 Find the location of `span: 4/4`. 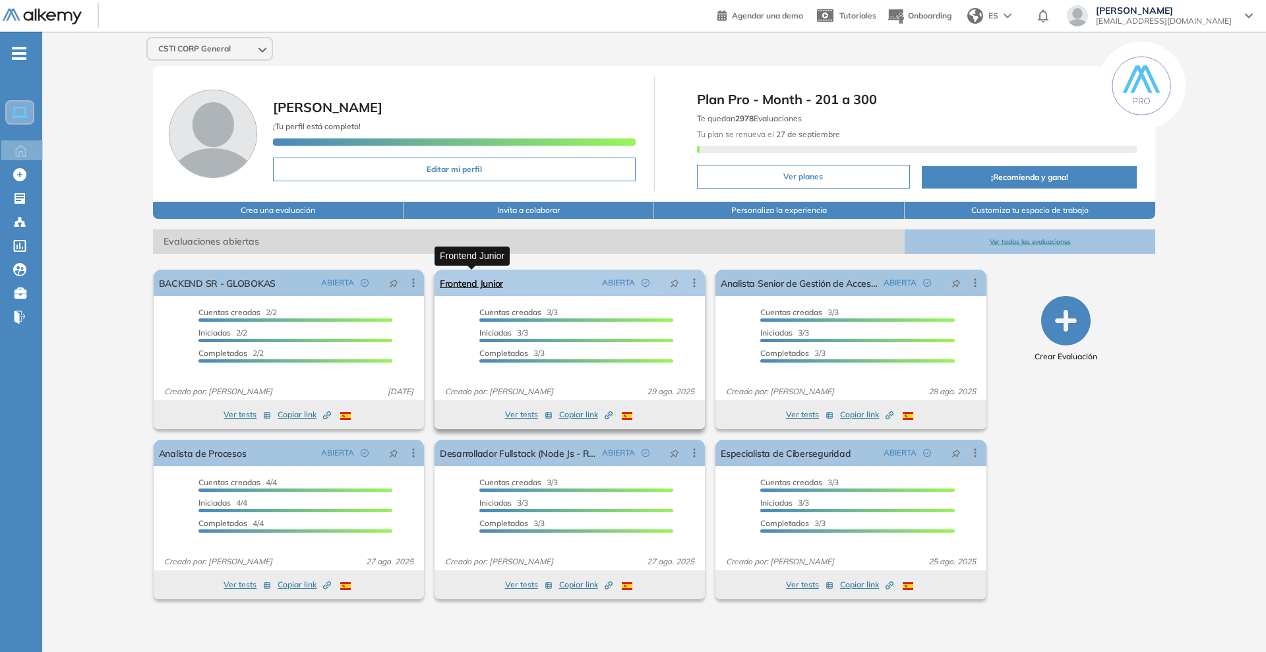

span: 4/4 is located at coordinates (231, 523).